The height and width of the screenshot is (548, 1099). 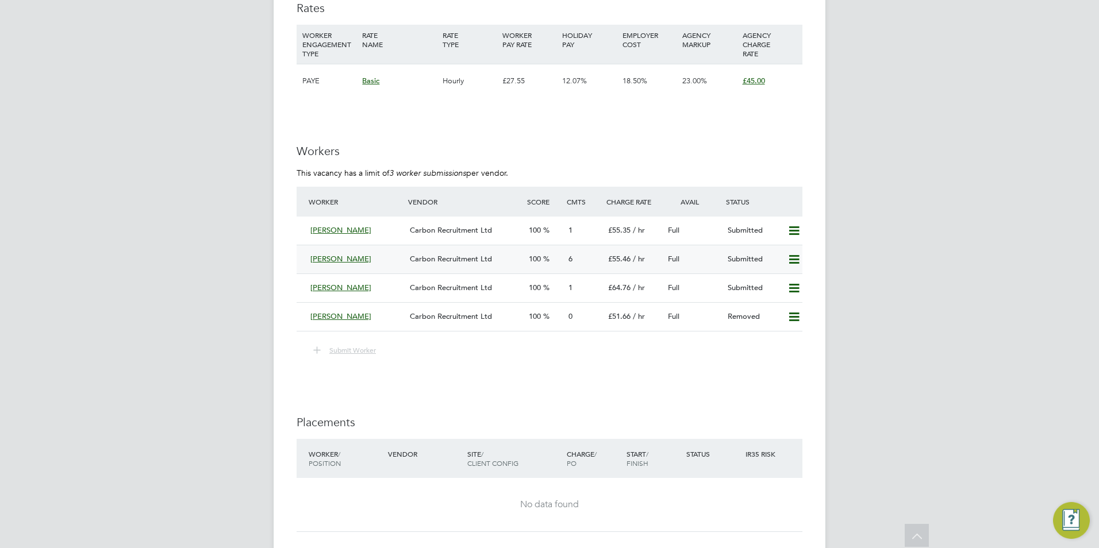 What do you see at coordinates (762, 454) in the screenshot?
I see `div: IR35 Risk` at bounding box center [762, 454].